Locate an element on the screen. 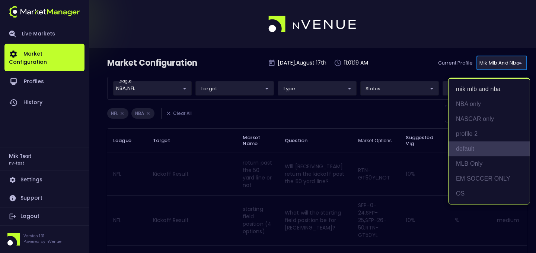 This screenshot has width=536, height=253. li: NBA only is located at coordinates (490, 104).